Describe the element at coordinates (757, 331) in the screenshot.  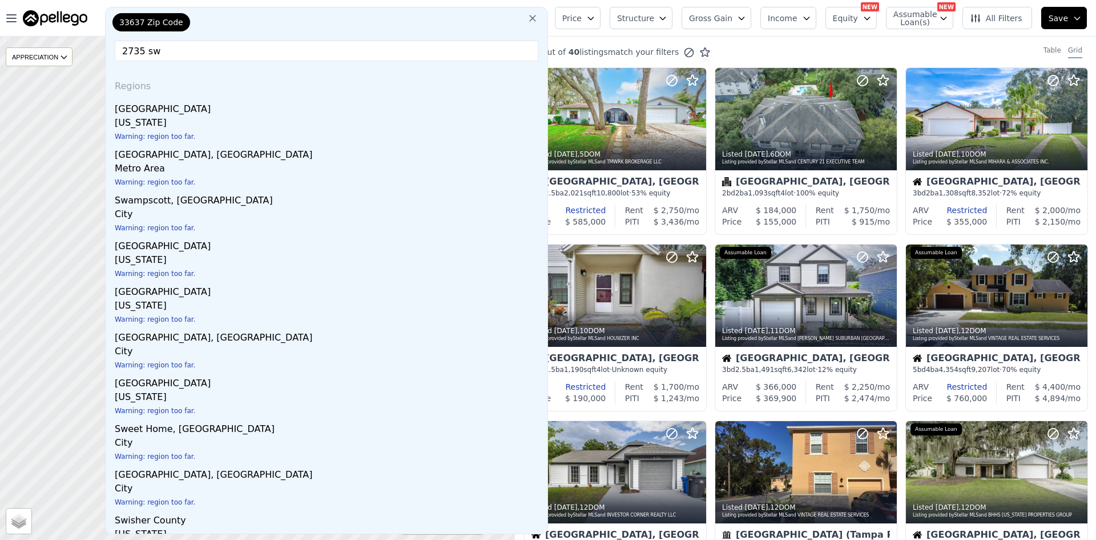
I see `time: 2025-09-11 00:00` at that location.